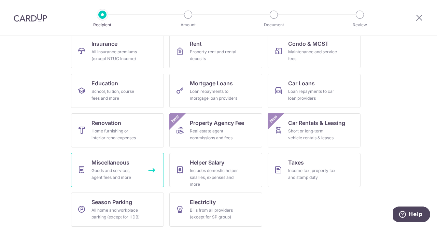 The height and width of the screenshot is (227, 437). I want to click on span: Car Rentals & Leasing, so click(316, 123).